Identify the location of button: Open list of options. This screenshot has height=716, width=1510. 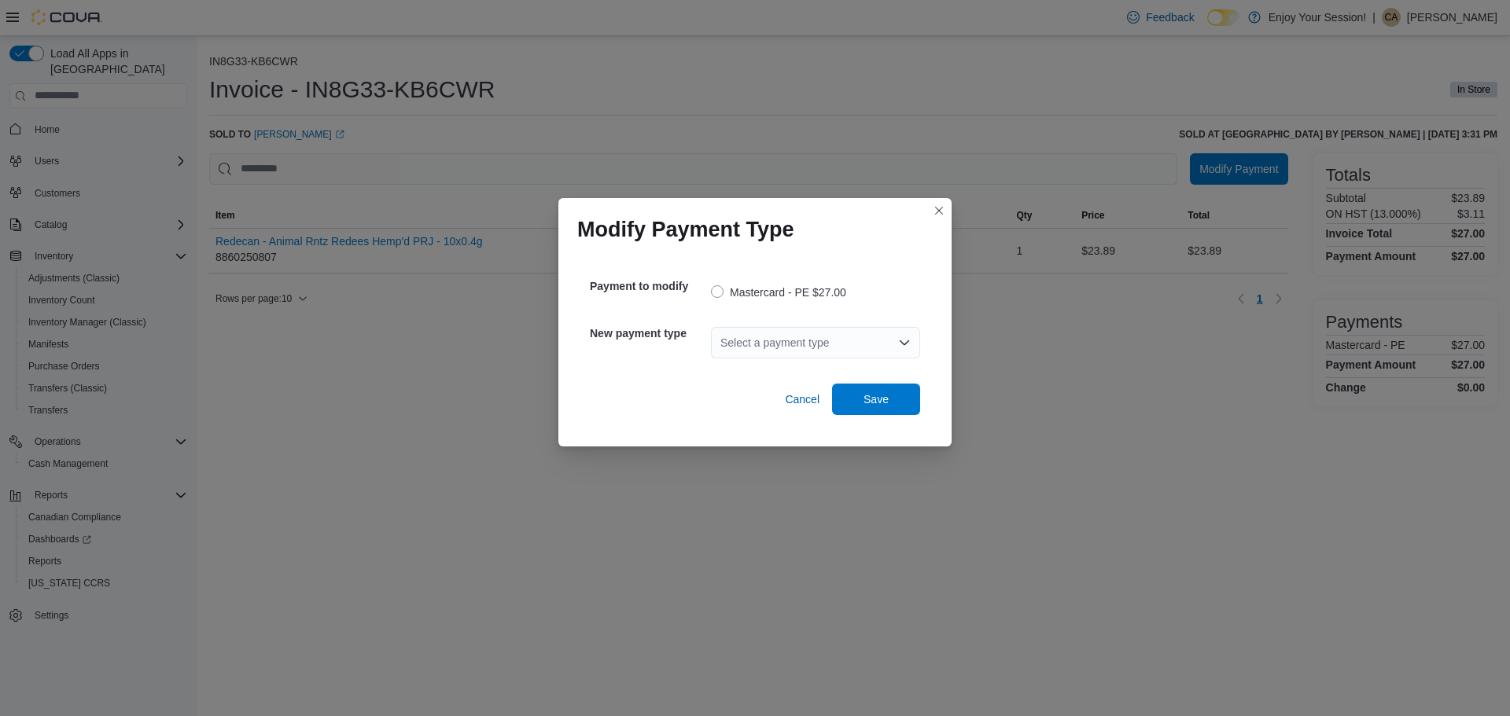
(904, 343).